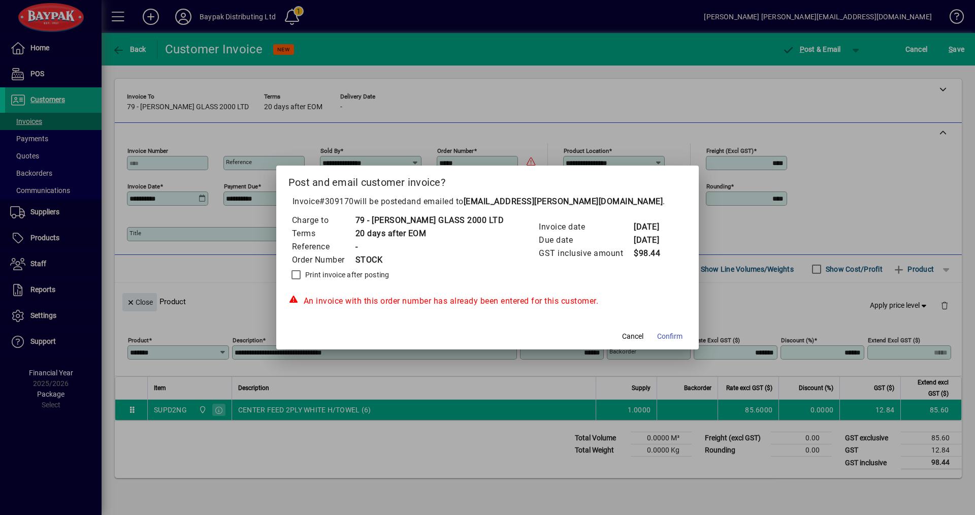 This screenshot has width=975, height=515. What do you see at coordinates (670, 336) in the screenshot?
I see `button: Confirm` at bounding box center [670, 336].